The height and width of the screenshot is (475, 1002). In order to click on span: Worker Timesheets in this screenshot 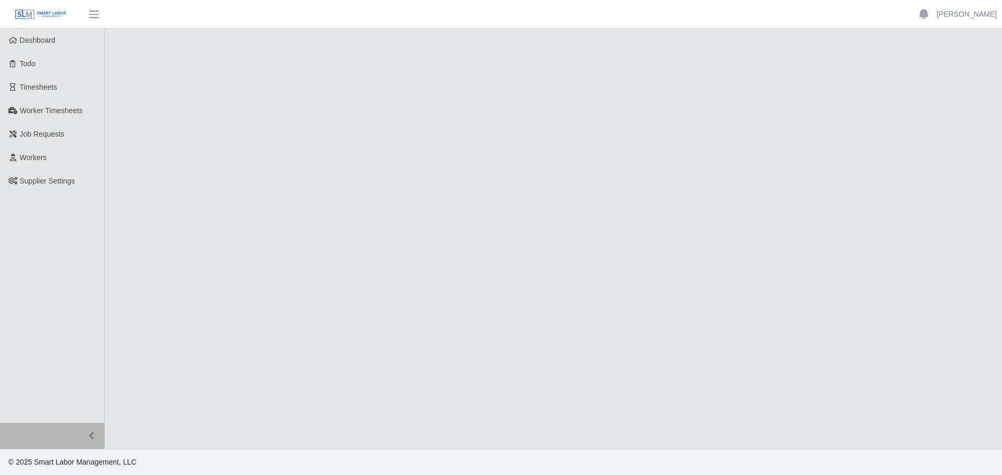, I will do `click(51, 111)`.